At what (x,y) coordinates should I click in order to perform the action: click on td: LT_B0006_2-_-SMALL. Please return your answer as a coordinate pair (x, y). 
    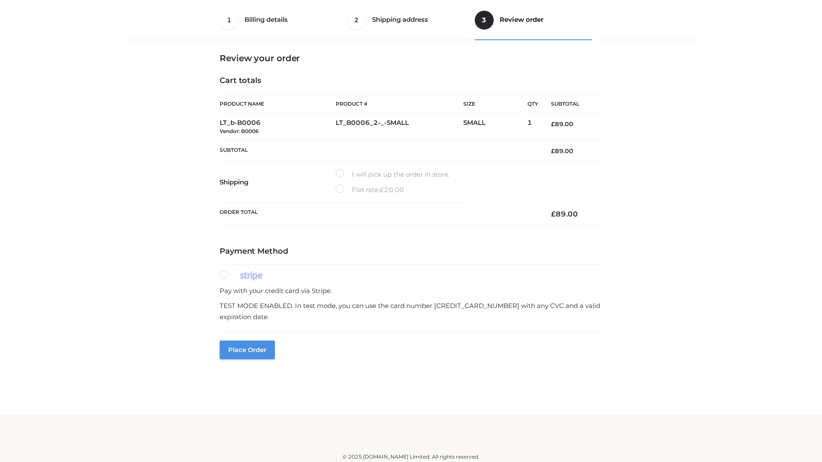
    Looking at the image, I should click on (399, 127).